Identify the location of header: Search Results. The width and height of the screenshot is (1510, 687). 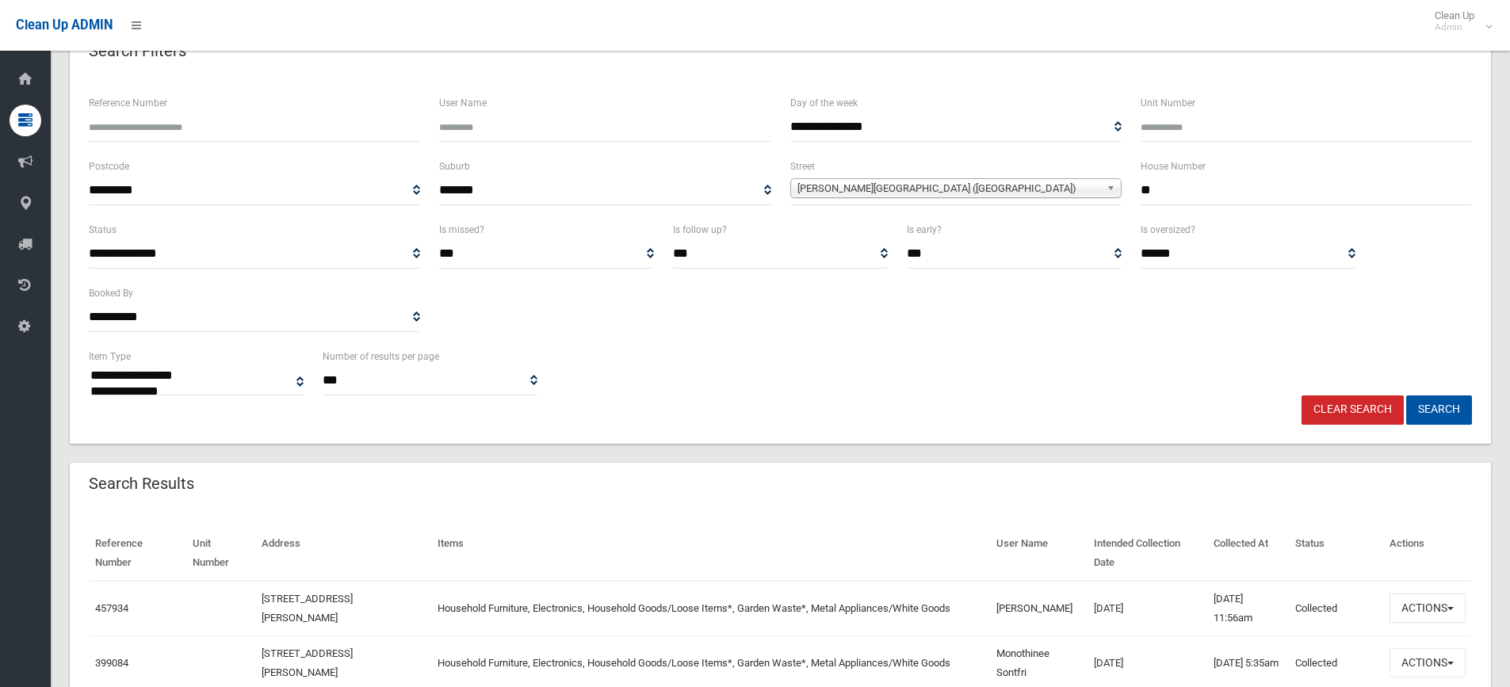
(141, 483).